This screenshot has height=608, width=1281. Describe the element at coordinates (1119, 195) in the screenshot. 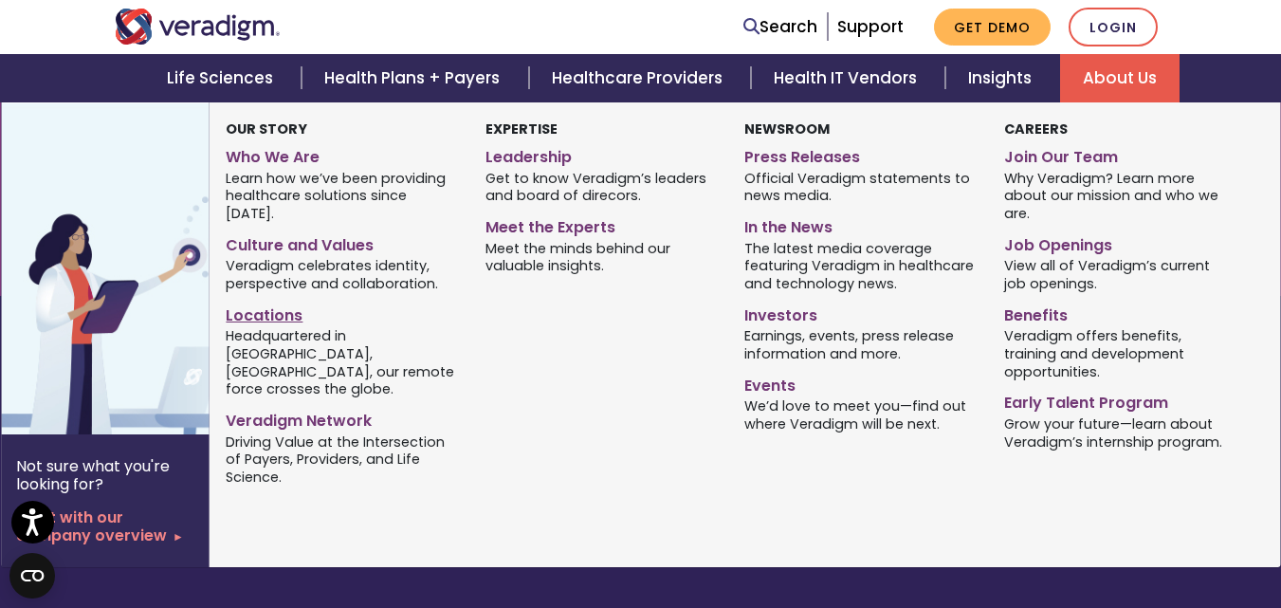

I see `span: Why Veradigm? Learn more about our mission and who we are.` at that location.